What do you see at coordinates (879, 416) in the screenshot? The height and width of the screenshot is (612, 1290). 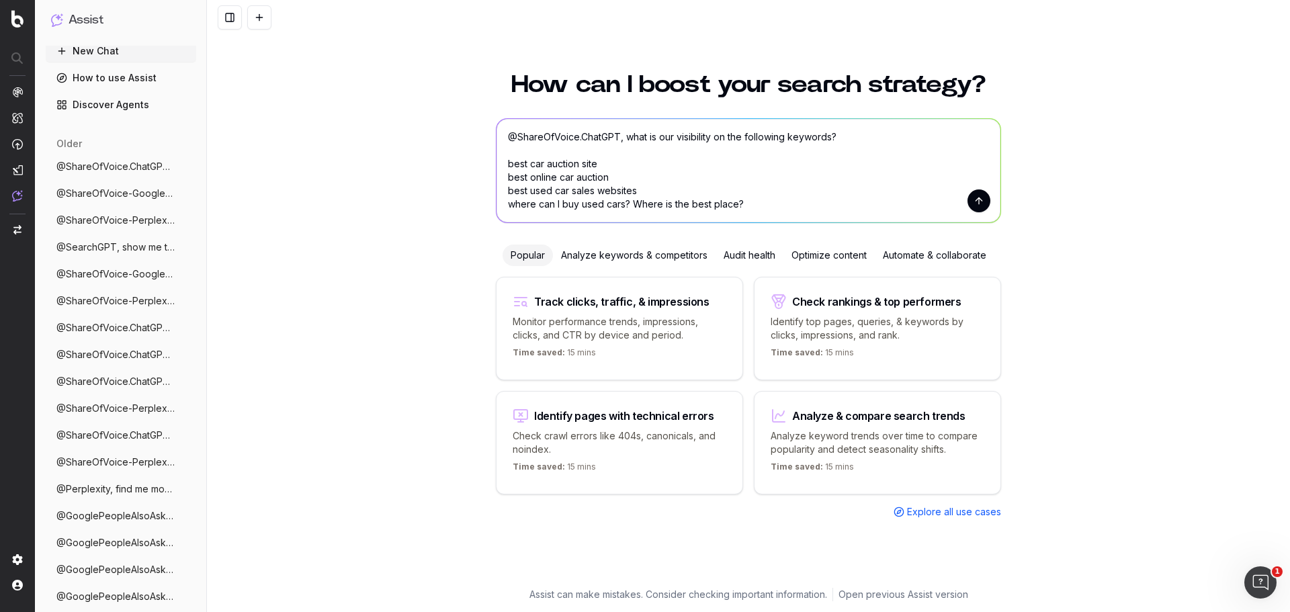 I see `div: Analyze & compare search trends` at bounding box center [879, 416].